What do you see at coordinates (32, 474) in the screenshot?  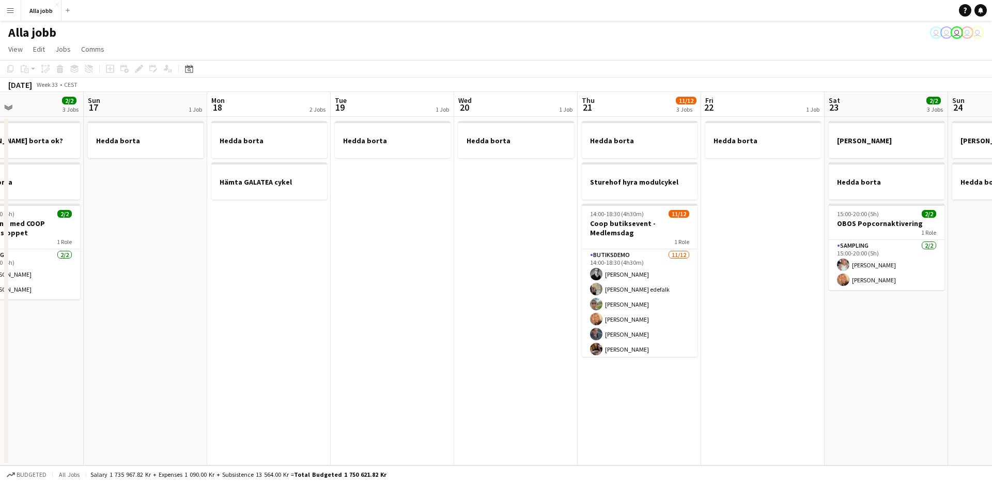 I see `span: Budgeted` at bounding box center [32, 474].